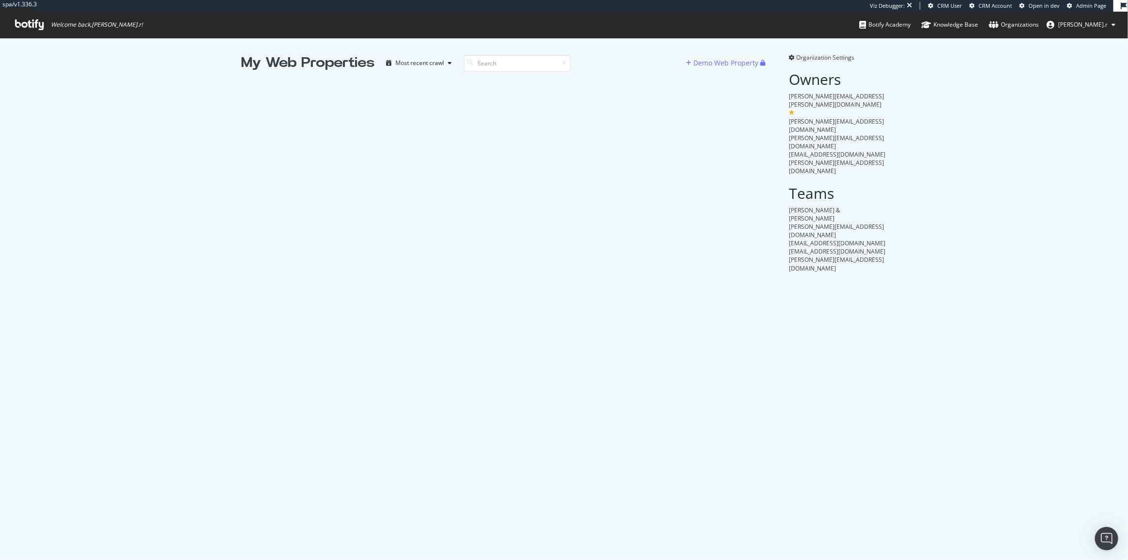  Describe the element at coordinates (308, 63) in the screenshot. I see `div: My Web Properties` at that location.